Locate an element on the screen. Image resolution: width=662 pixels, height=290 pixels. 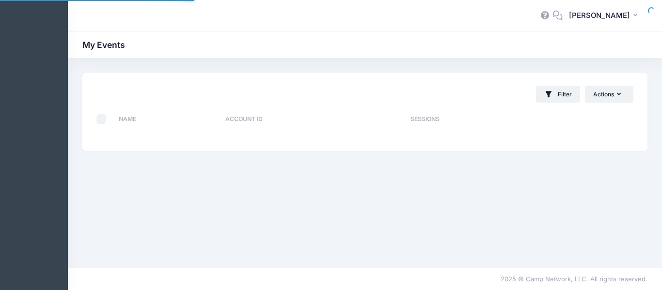
th: Sessions is located at coordinates (482, 119).